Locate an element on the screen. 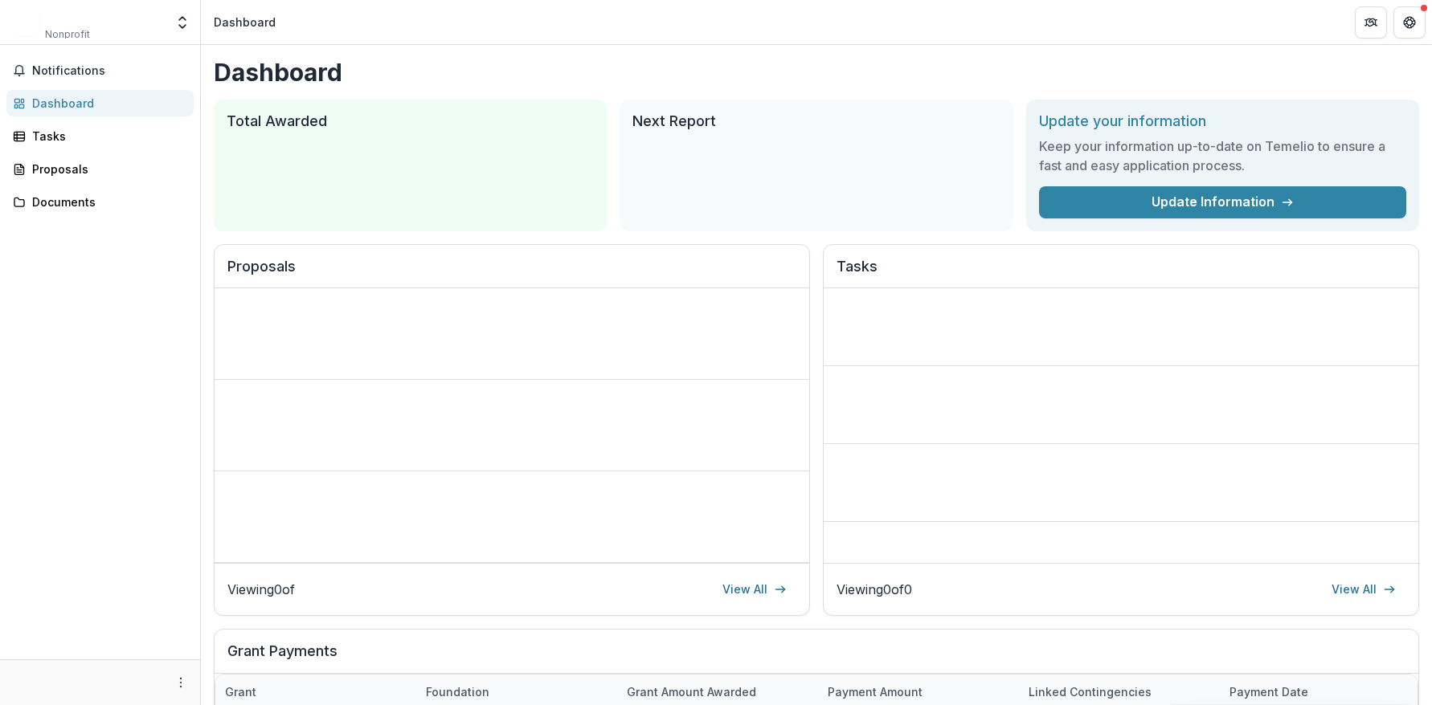  span: Nonprofit is located at coordinates (67, 35).